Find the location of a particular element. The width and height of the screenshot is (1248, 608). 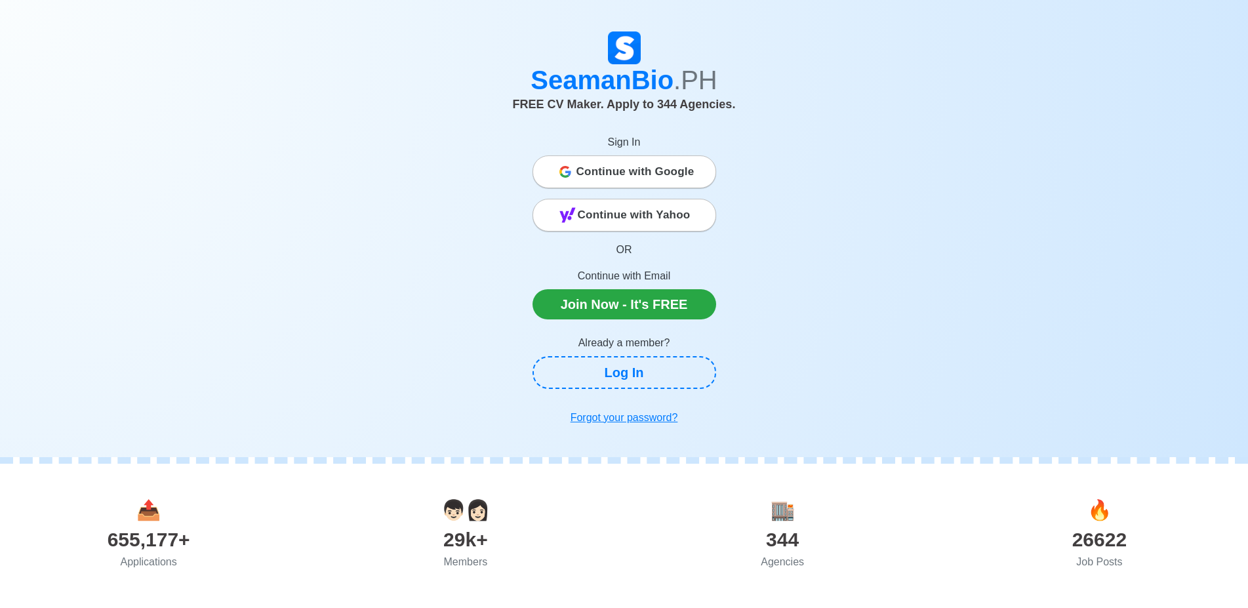

div: Agencies is located at coordinates (782, 562).